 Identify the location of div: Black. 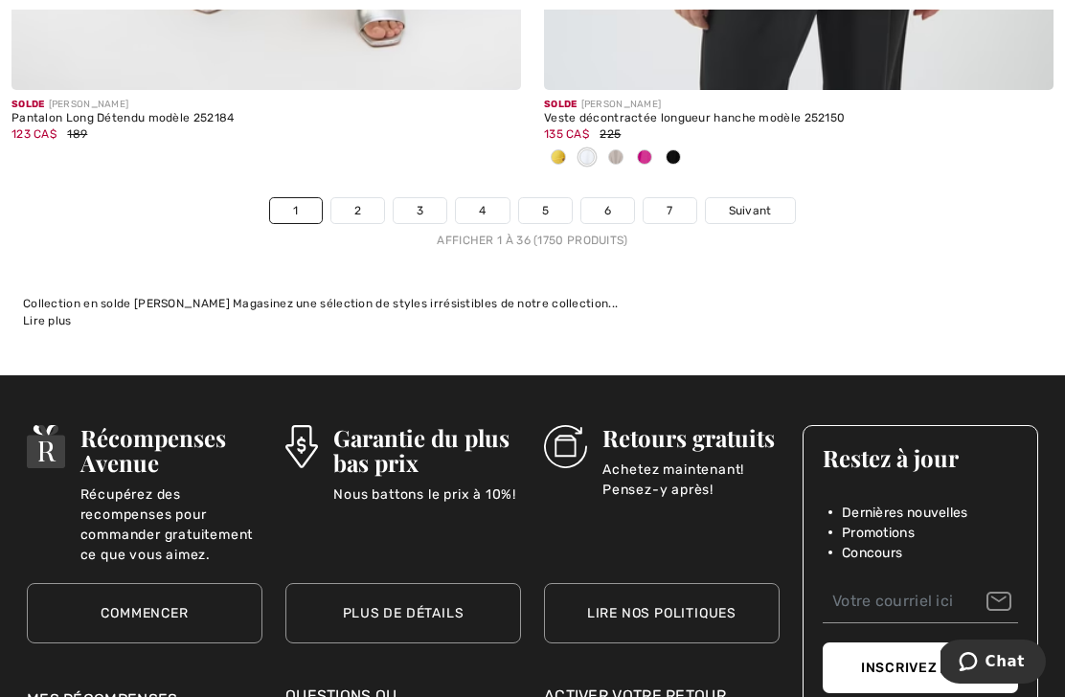
(673, 158).